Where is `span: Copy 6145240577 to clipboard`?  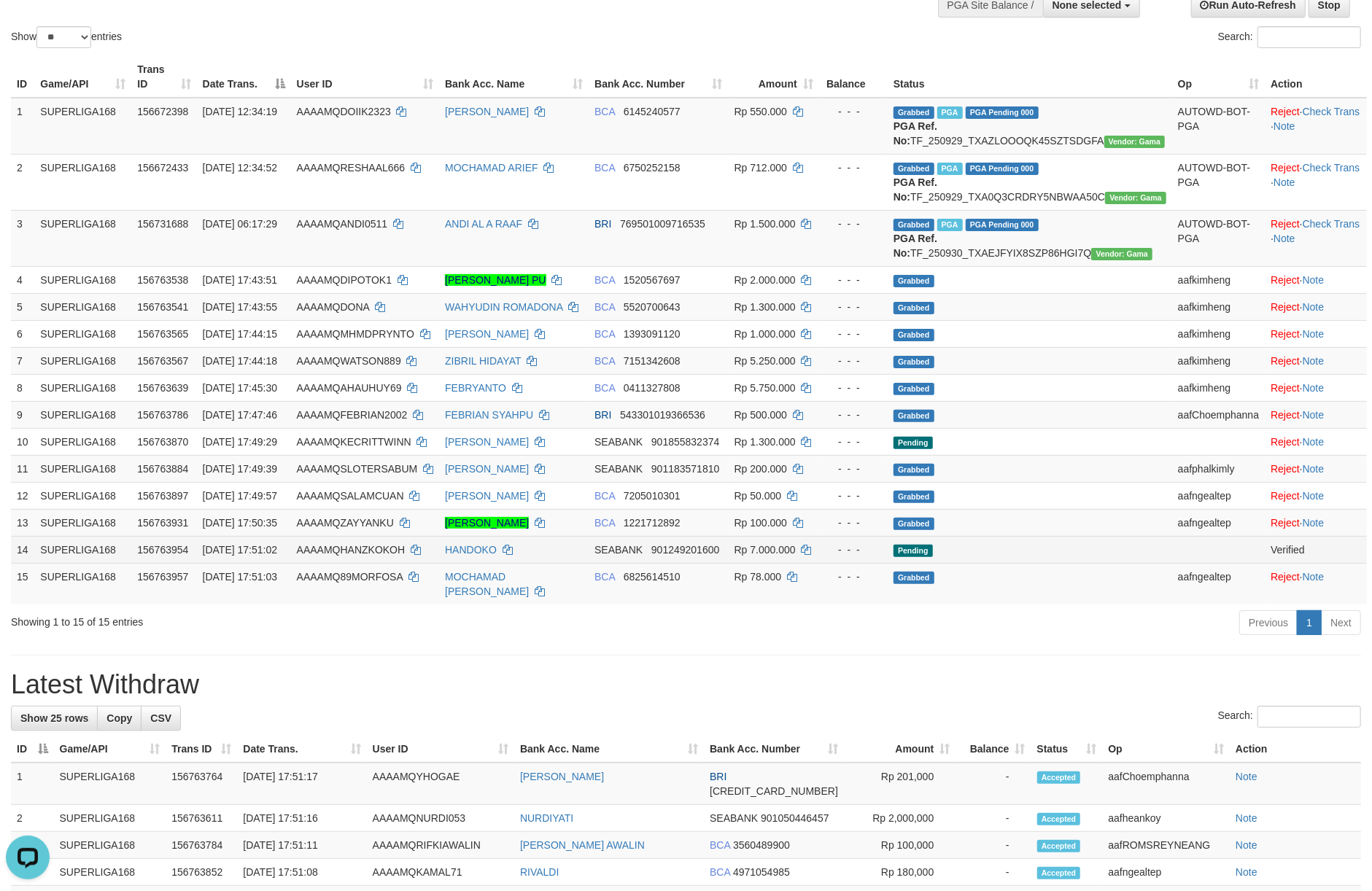 span: Copy 6145240577 to clipboard is located at coordinates (652, 112).